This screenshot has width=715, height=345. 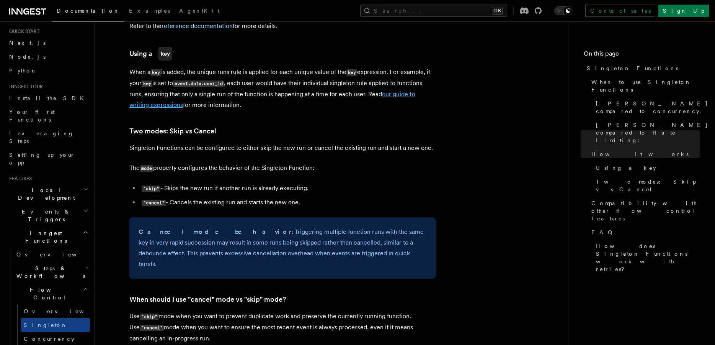 What do you see at coordinates (197, 26) in the screenshot?
I see `a: reference documentation` at bounding box center [197, 26].